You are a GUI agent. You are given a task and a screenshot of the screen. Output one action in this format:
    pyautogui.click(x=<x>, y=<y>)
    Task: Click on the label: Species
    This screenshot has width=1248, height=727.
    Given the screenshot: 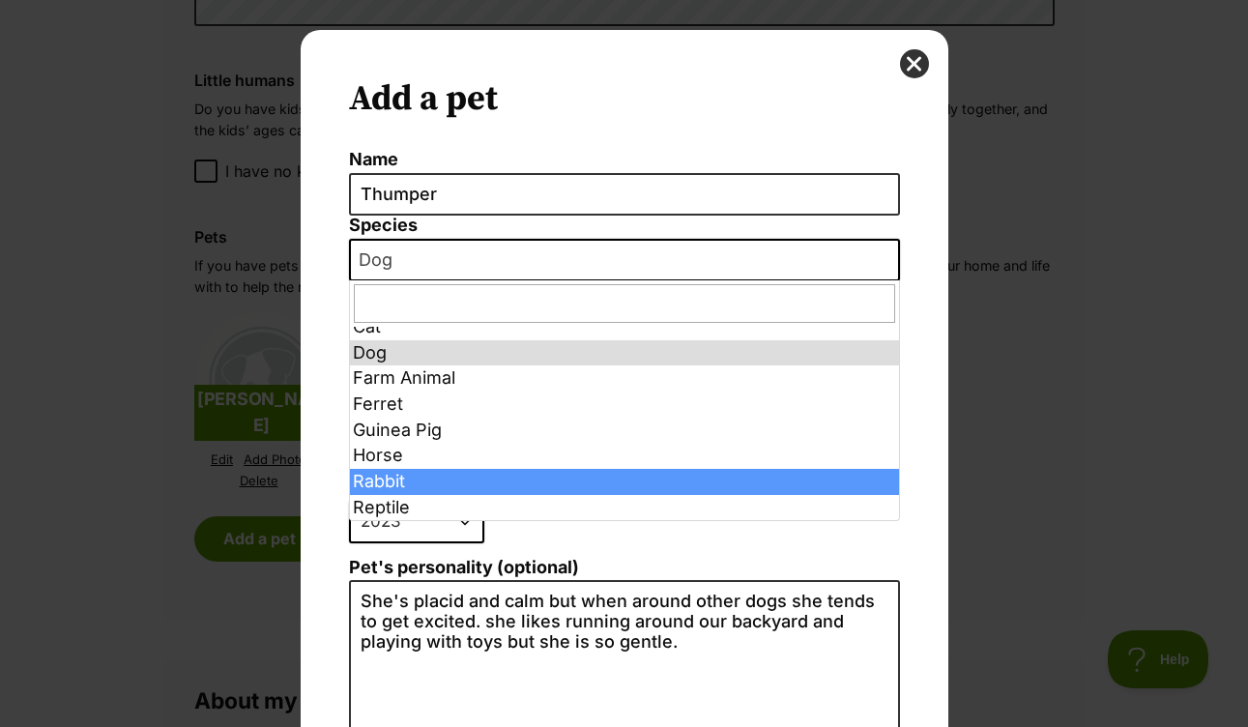 What is the action you would take?
    pyautogui.click(x=624, y=225)
    